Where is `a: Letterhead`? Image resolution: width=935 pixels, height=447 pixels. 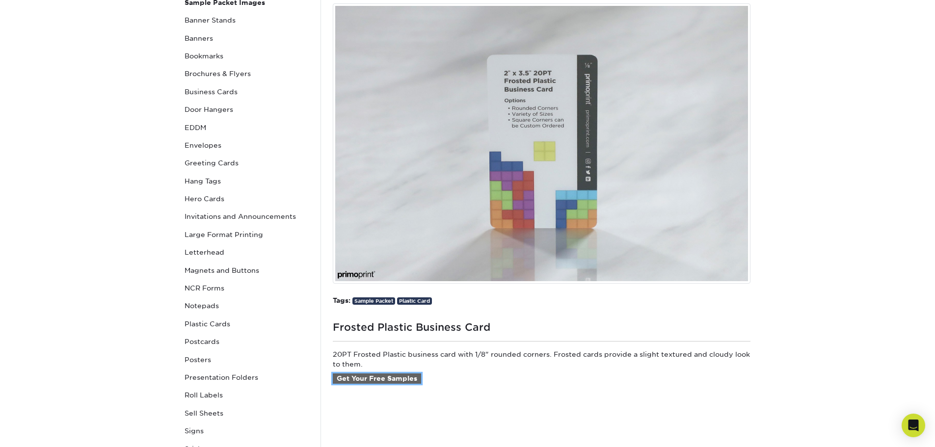 a: Letterhead is located at coordinates (247, 252).